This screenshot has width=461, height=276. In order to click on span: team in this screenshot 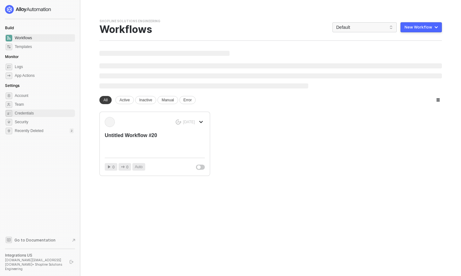, I will do `click(9, 104)`.